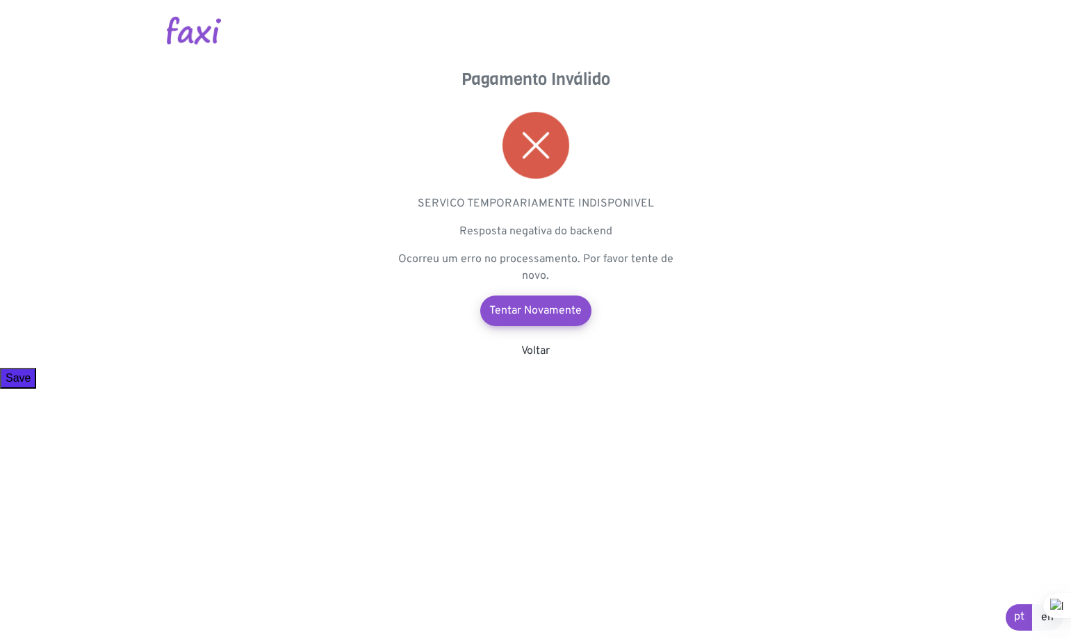 The width and height of the screenshot is (1071, 639). Describe the element at coordinates (536, 231) in the screenshot. I see `p: Resposta negativa do backend` at that location.